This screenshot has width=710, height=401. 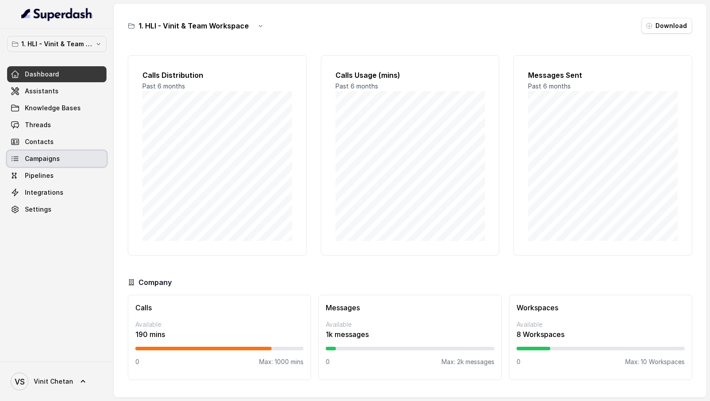 I want to click on p: Max: 10 Workspaces, so click(x=655, y=361).